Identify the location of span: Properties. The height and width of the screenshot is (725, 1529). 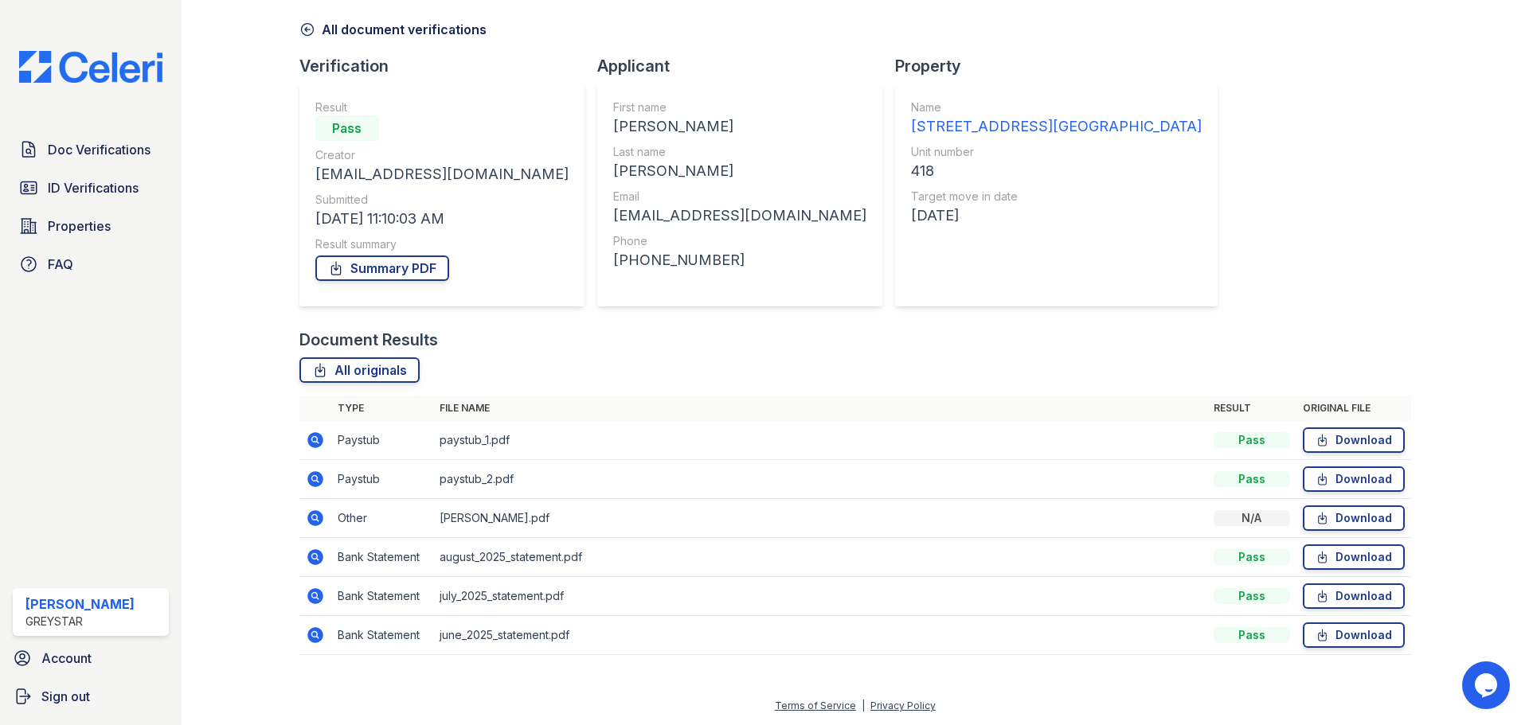
(79, 226).